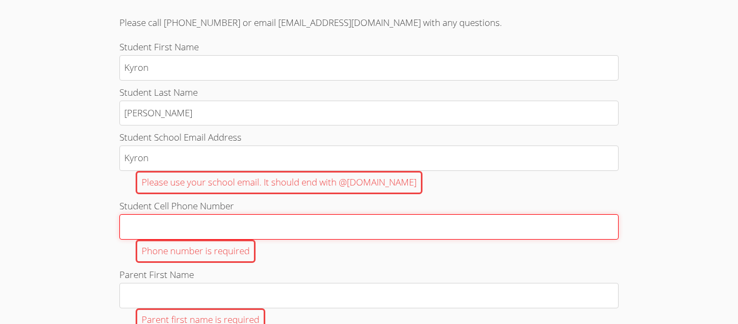  What do you see at coordinates (177, 205) in the screenshot?
I see `span: Student Cell Phone Number` at bounding box center [177, 205].